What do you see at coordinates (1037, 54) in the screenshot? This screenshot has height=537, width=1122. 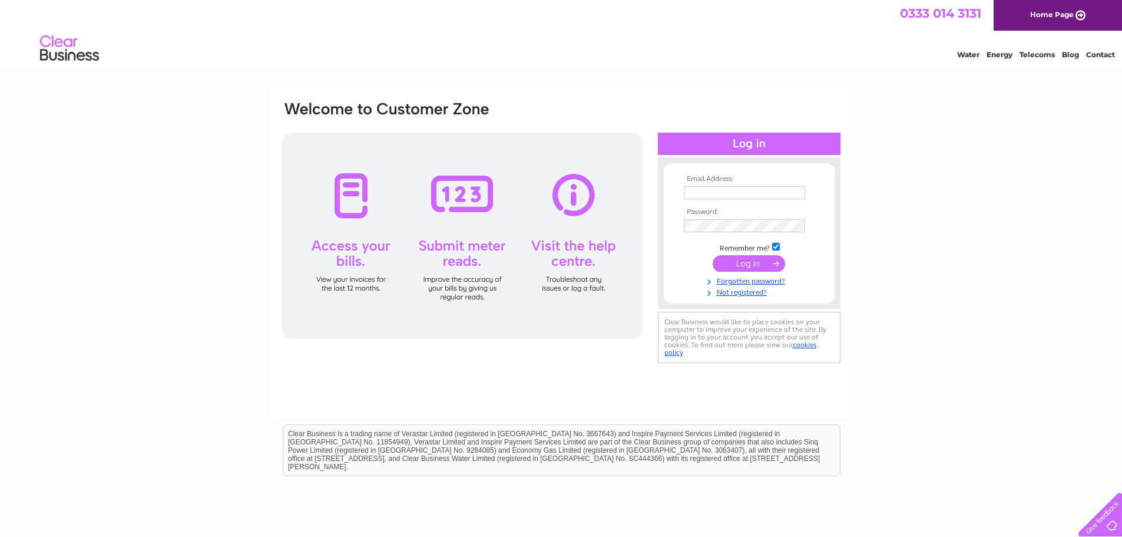 I see `a: Telecoms` at bounding box center [1037, 54].